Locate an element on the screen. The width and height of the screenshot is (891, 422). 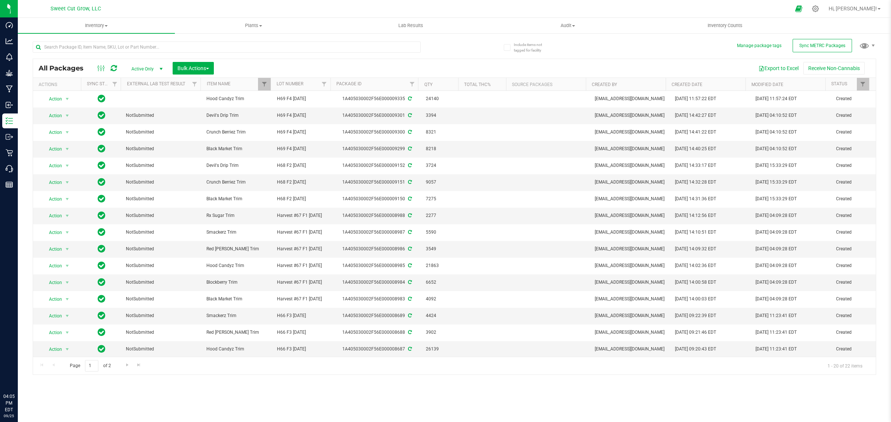
span: 5590 is located at coordinates (441, 232).